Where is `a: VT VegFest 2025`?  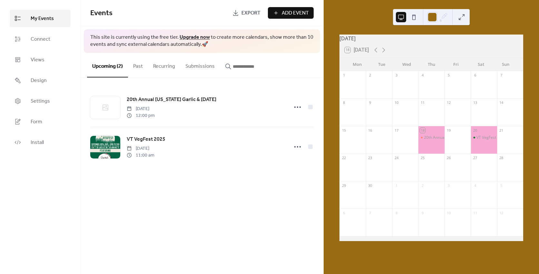 a: VT VegFest 2025 is located at coordinates (146, 139).